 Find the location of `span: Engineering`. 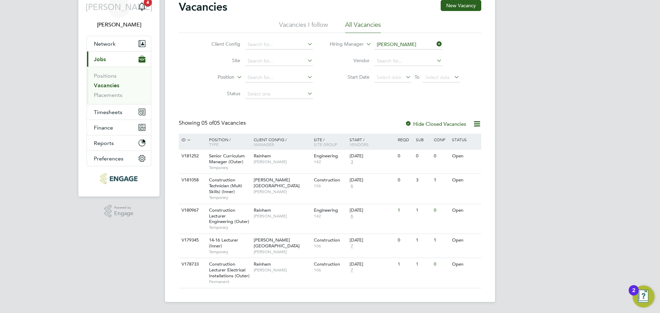

span: Engineering is located at coordinates (326, 210).